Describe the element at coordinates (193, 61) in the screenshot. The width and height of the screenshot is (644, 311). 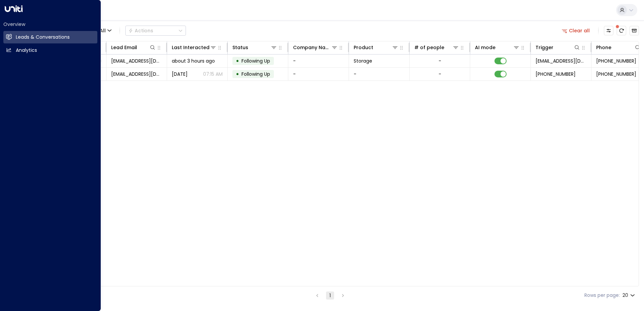
I see `span: about 3 hours ago` at that location.